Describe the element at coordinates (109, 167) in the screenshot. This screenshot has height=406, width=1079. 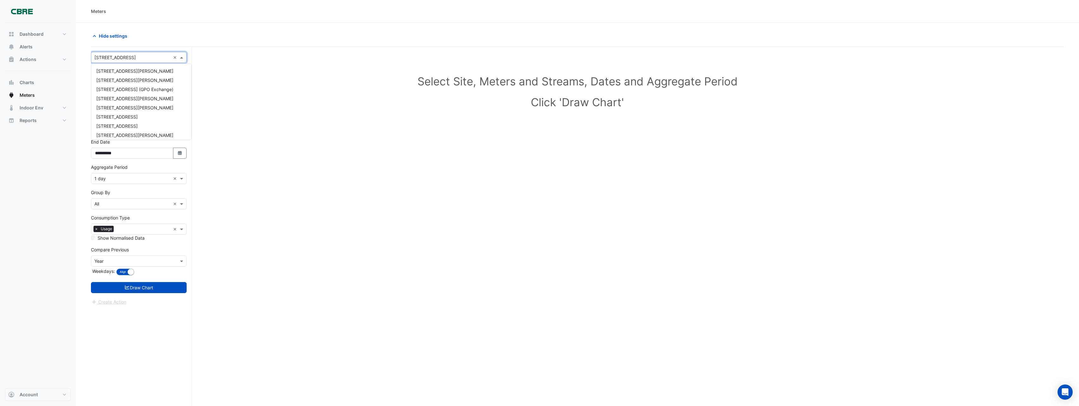
I see `label: Aggregate Period` at that location.